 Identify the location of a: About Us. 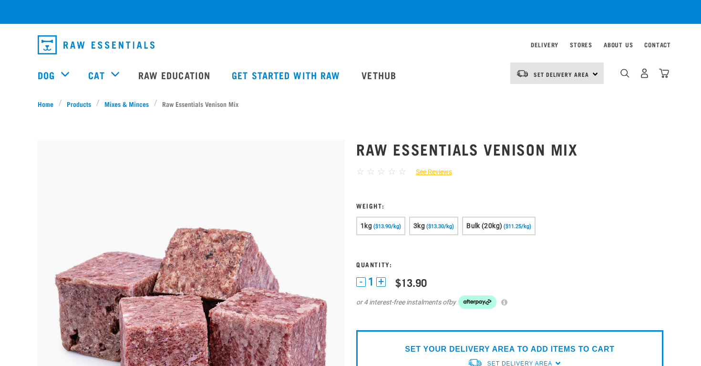
(618, 44).